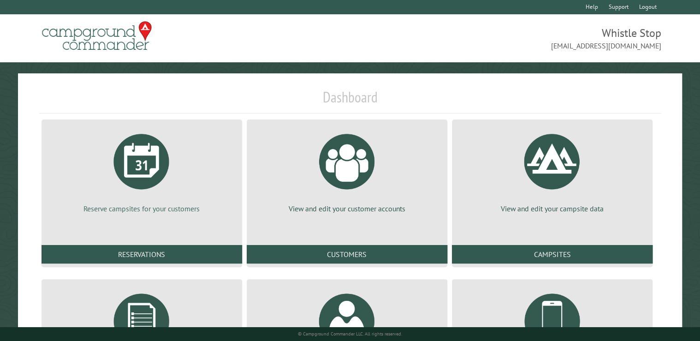 This screenshot has height=341, width=700. What do you see at coordinates (350, 101) in the screenshot?
I see `h1: Dashboard` at bounding box center [350, 101].